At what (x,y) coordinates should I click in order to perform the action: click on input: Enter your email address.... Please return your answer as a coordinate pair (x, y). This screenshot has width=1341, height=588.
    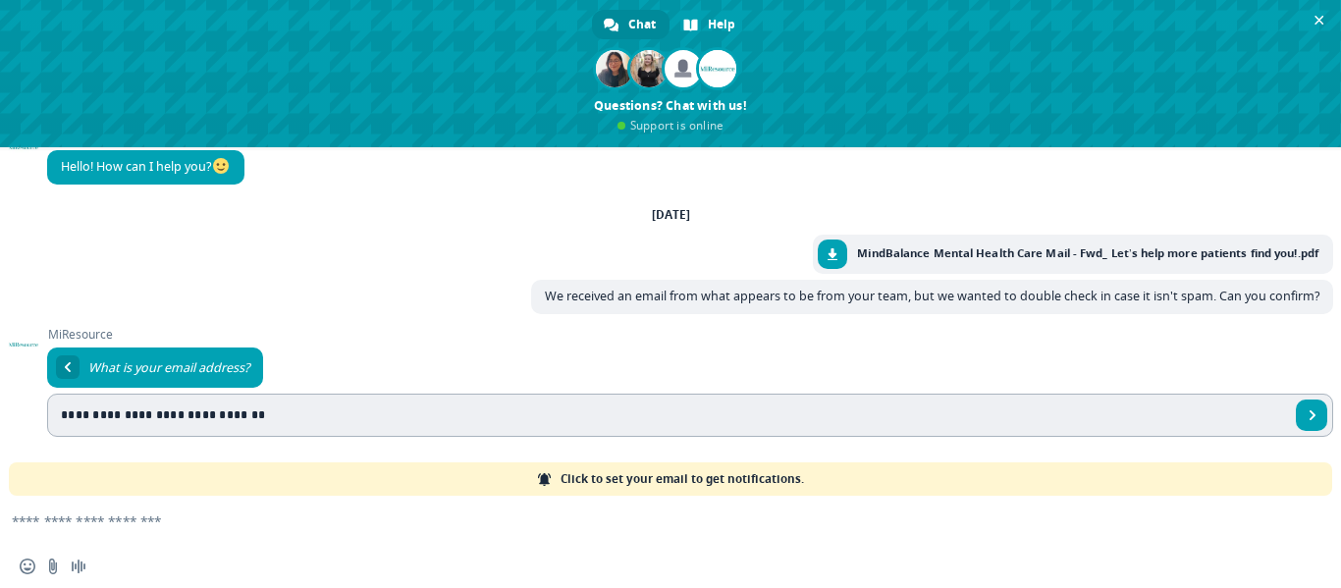
    Looking at the image, I should click on (669, 415).